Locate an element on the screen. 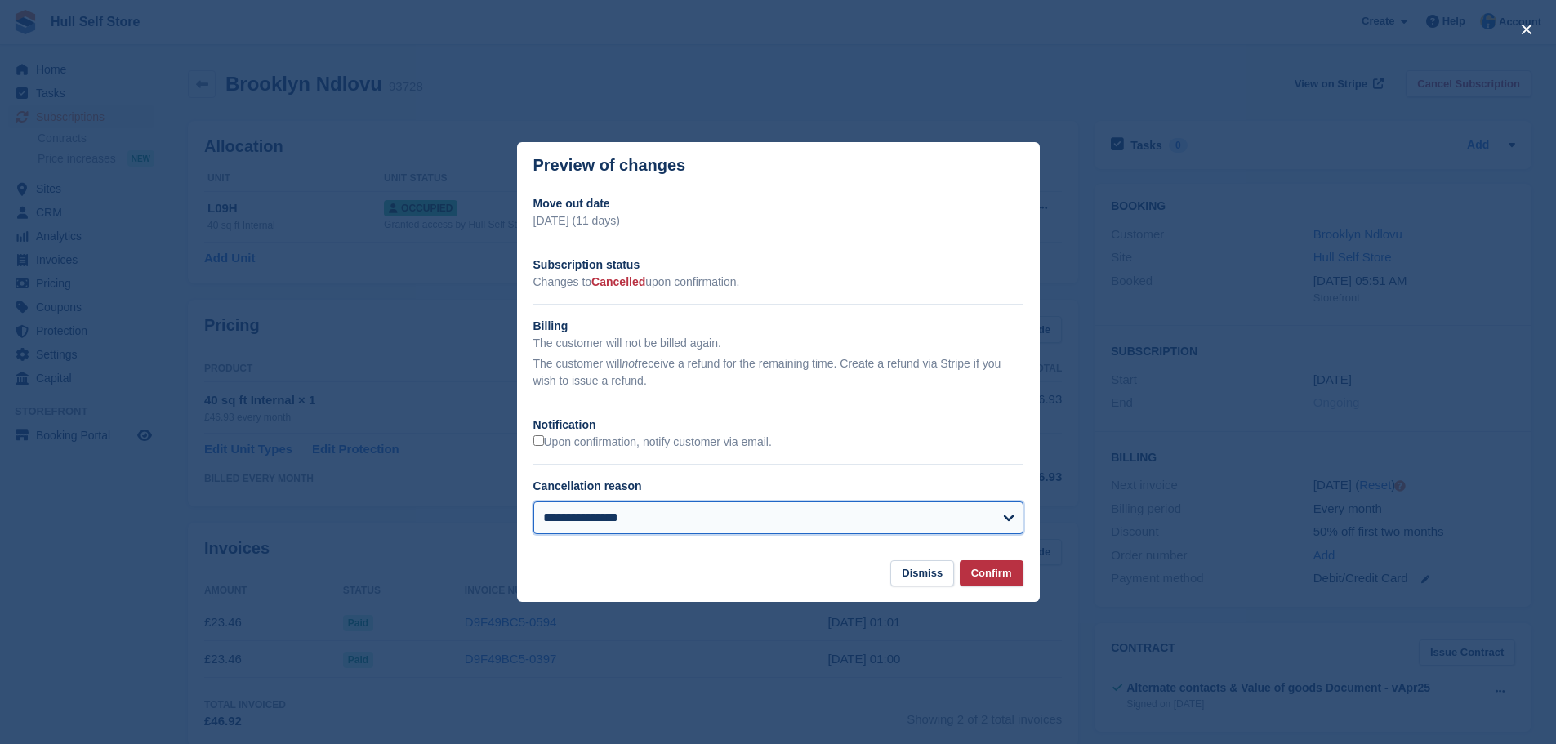 The image size is (1556, 744). p: The customer will receive a refund for the remaining time. Create a refund via Stripe if you wish... is located at coordinates (779, 373).